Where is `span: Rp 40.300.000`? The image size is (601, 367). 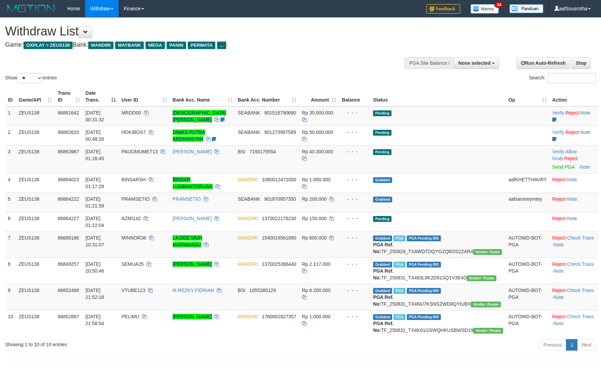
span: Rp 40.300.000 is located at coordinates (317, 152).